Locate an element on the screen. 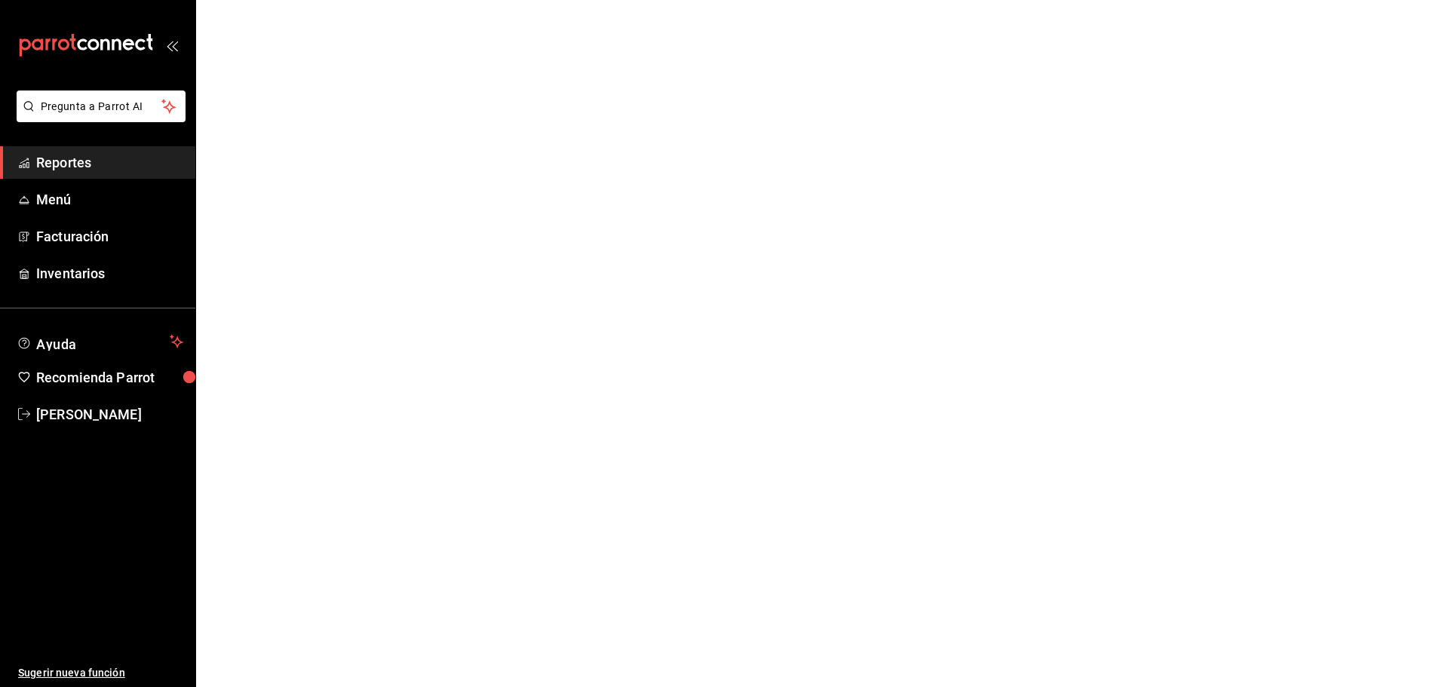  span: Sugerir nueva función is located at coordinates (100, 673).